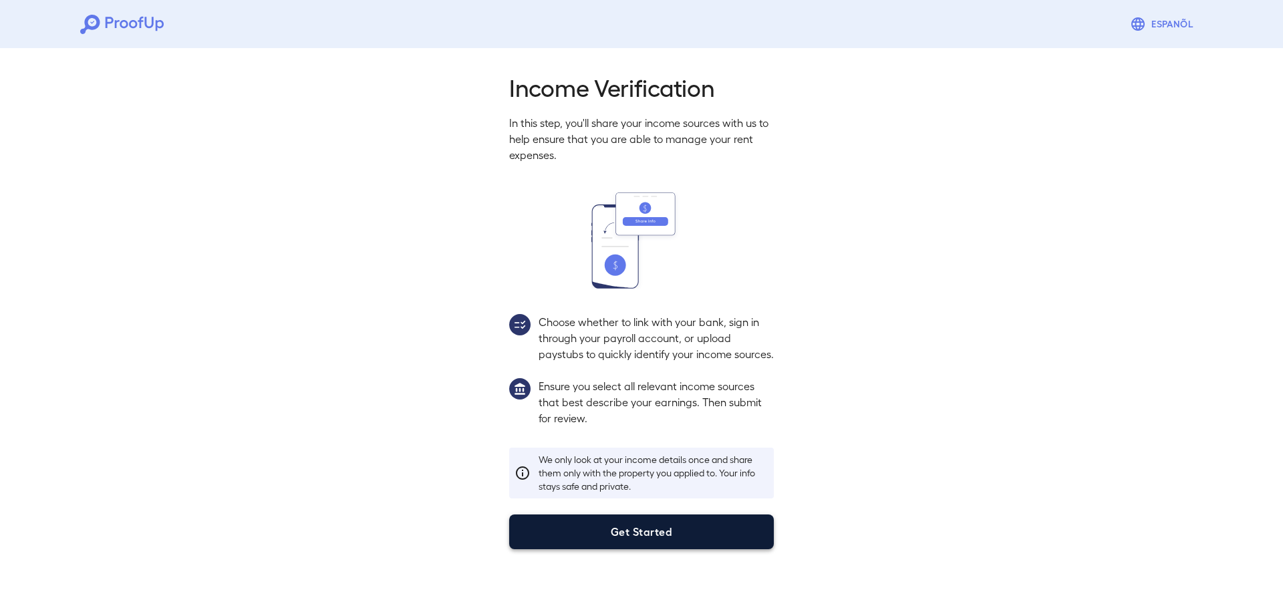 This screenshot has width=1283, height=614. I want to click on button: Get Started, so click(642, 532).